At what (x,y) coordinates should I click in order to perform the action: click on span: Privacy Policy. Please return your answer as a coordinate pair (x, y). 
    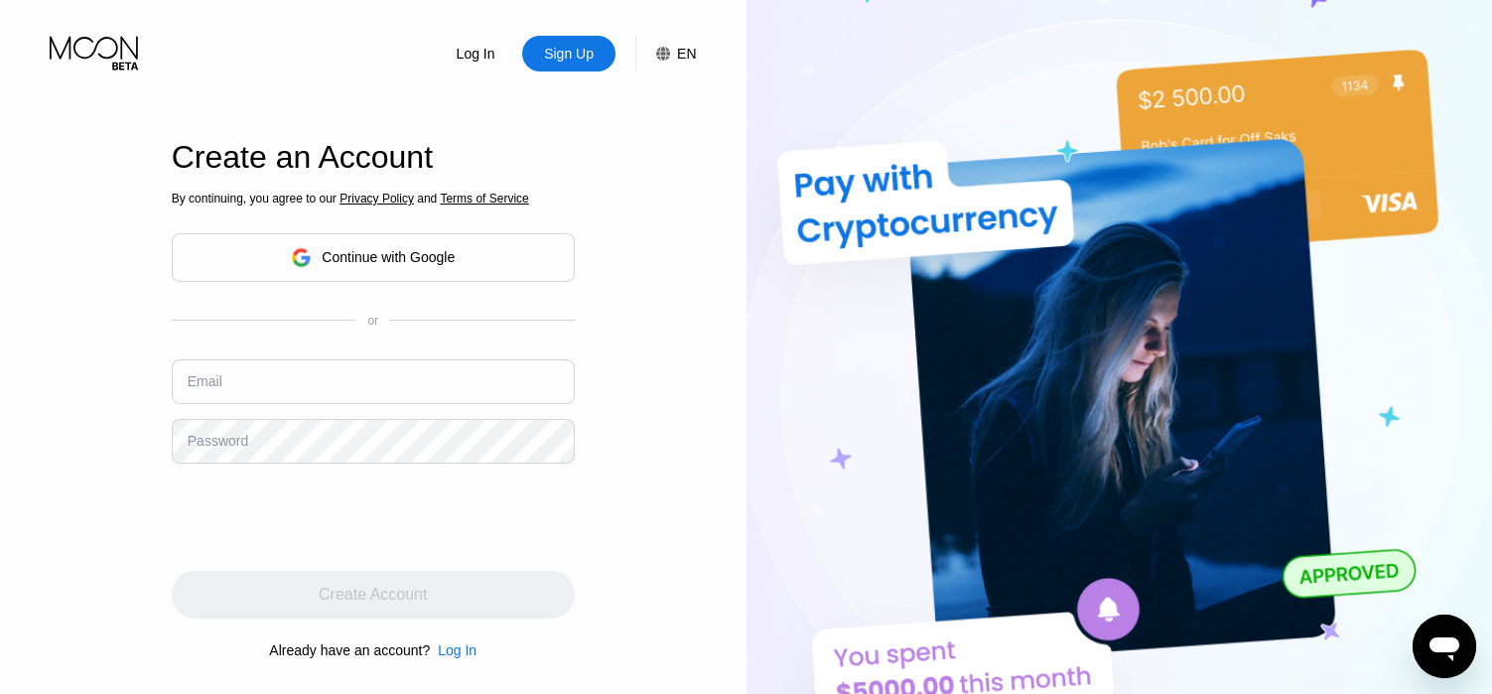
    Looking at the image, I should click on (376, 198).